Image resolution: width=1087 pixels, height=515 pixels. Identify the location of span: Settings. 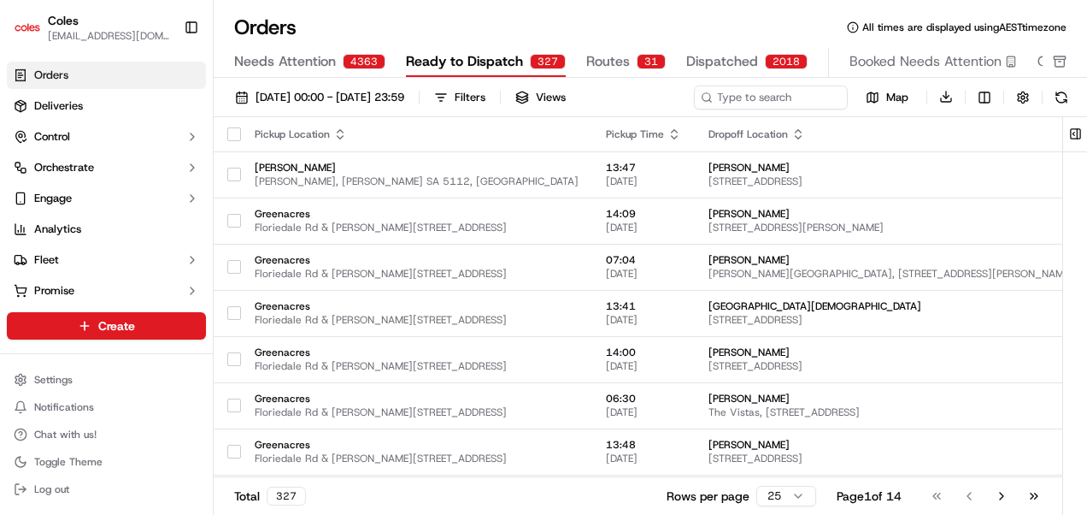
(53, 380).